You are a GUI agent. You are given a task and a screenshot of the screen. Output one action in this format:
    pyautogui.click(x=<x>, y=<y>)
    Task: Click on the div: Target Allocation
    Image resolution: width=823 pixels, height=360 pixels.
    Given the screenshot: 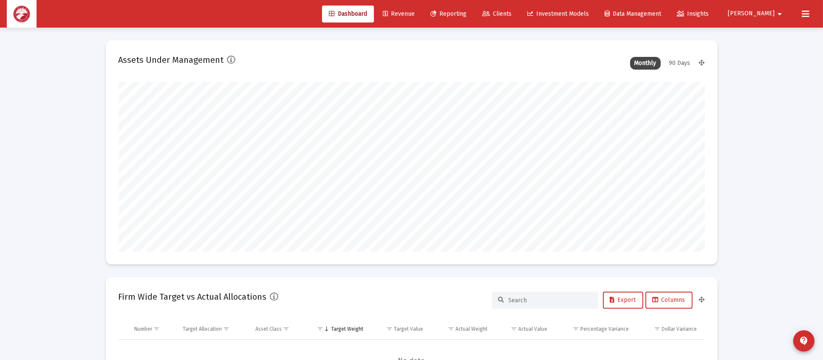 What is the action you would take?
    pyautogui.click(x=202, y=329)
    